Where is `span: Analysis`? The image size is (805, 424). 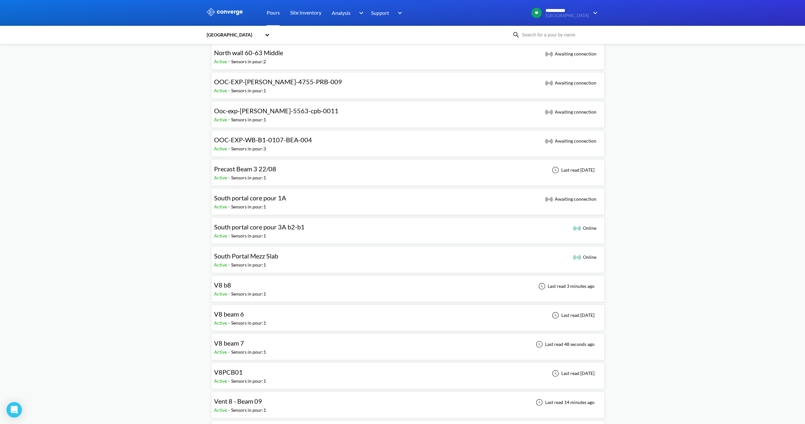
span: Analysis is located at coordinates (341, 13).